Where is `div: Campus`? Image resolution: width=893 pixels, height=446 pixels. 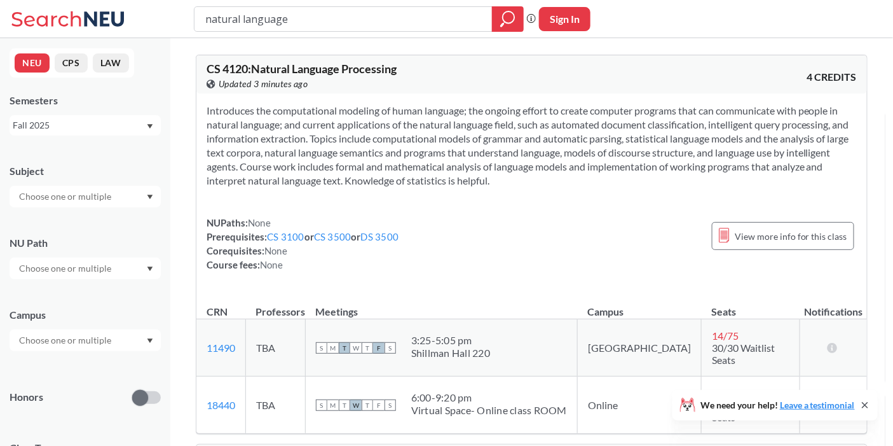
div: Campus is located at coordinates (85, 315).